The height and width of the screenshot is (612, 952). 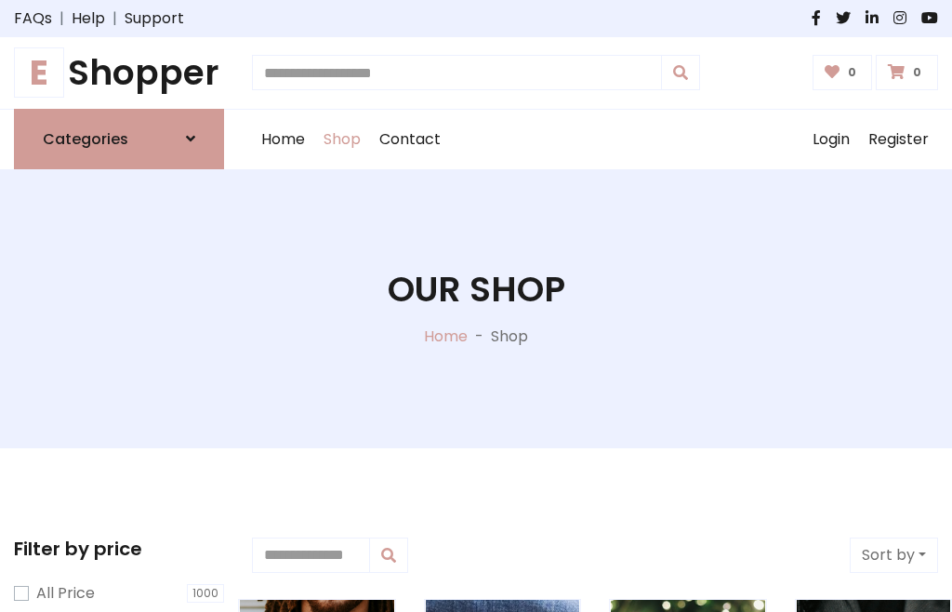 What do you see at coordinates (119, 549) in the screenshot?
I see `h5: Filter by price` at bounding box center [119, 549].